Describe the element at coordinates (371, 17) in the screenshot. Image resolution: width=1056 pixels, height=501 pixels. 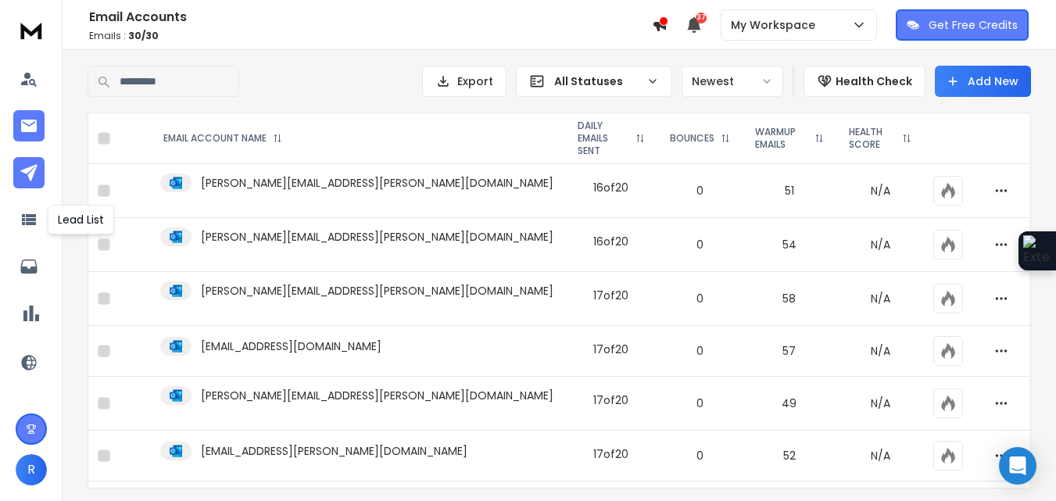
I see `h1: Email Accounts` at that location.